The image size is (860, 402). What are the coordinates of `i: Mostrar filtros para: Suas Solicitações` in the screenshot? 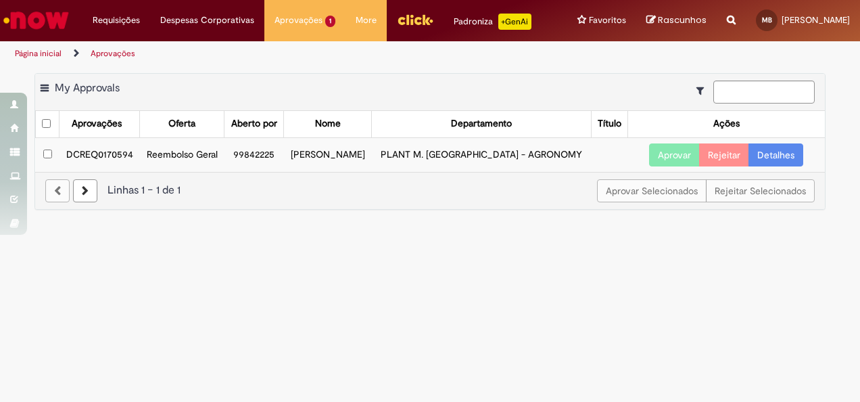 It's located at (703, 91).